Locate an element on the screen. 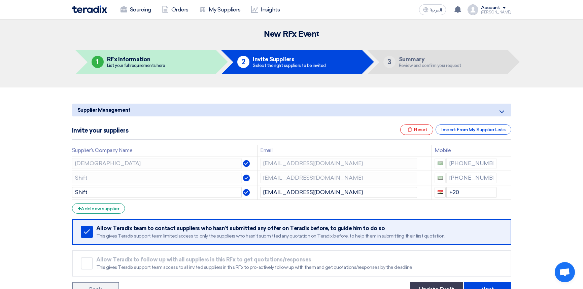 Image resolution: width=583 pixels, height=289 pixels. th: Email is located at coordinates (345, 150).